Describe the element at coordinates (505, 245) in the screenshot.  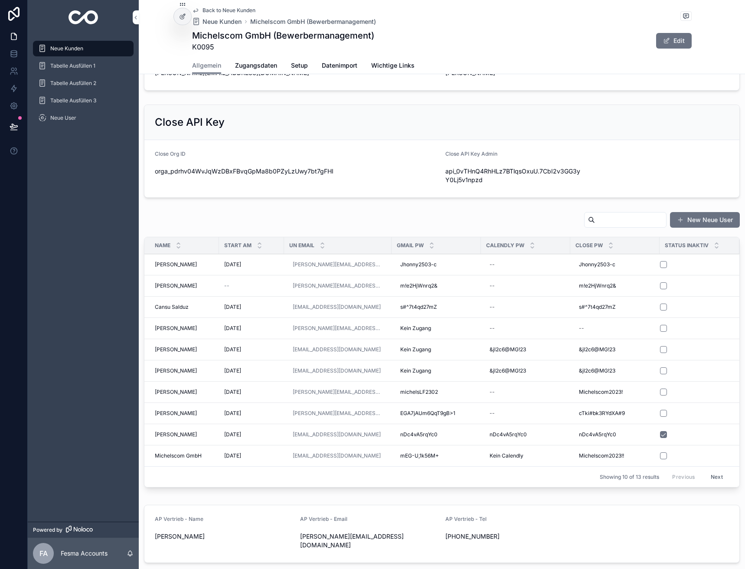
I see `span: Calendly Pw` at that location.